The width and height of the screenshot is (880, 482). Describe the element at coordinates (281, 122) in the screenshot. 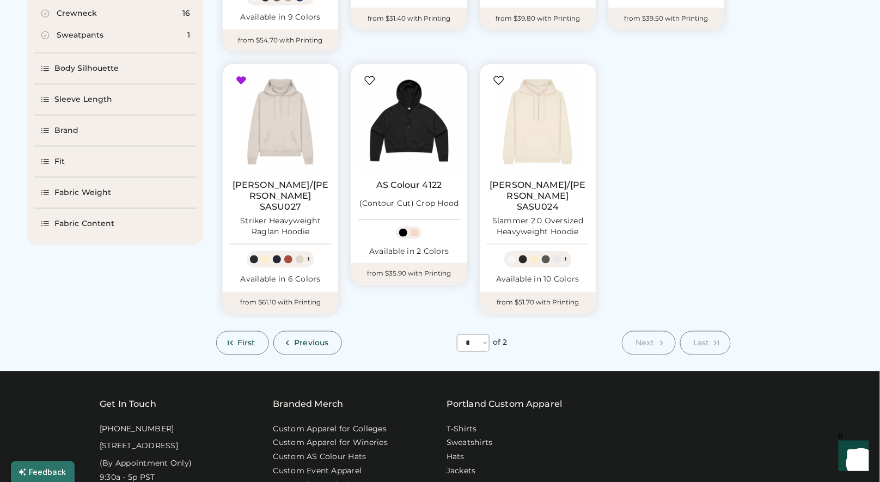

I see `img: Stanley/Stella SASU027 Striker Heavyweight Raglan Hoodie` at that location.